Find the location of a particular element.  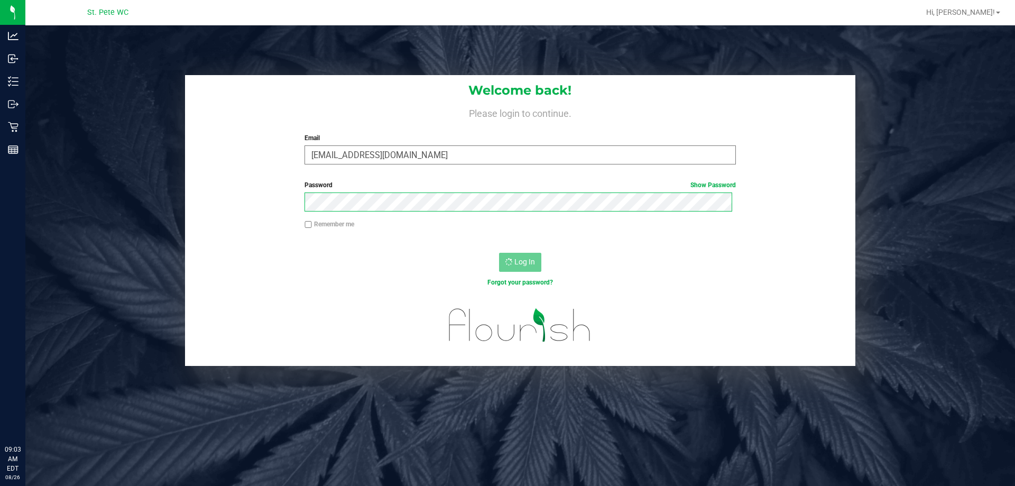

inline-svg: Inbound is located at coordinates (13, 59).